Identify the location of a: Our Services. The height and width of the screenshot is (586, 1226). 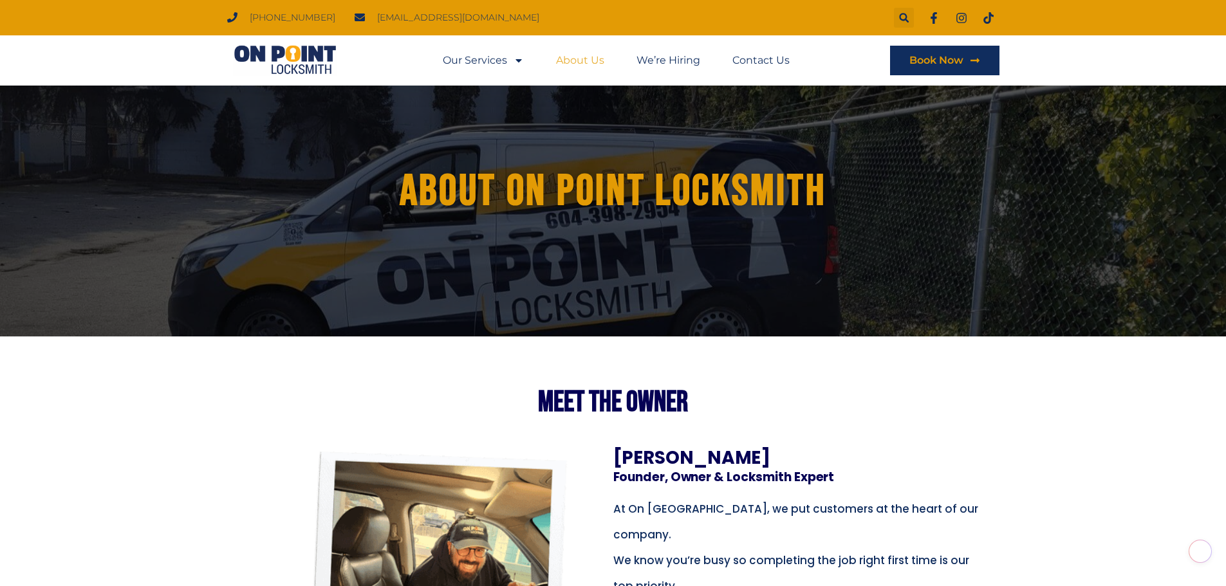
(483, 61).